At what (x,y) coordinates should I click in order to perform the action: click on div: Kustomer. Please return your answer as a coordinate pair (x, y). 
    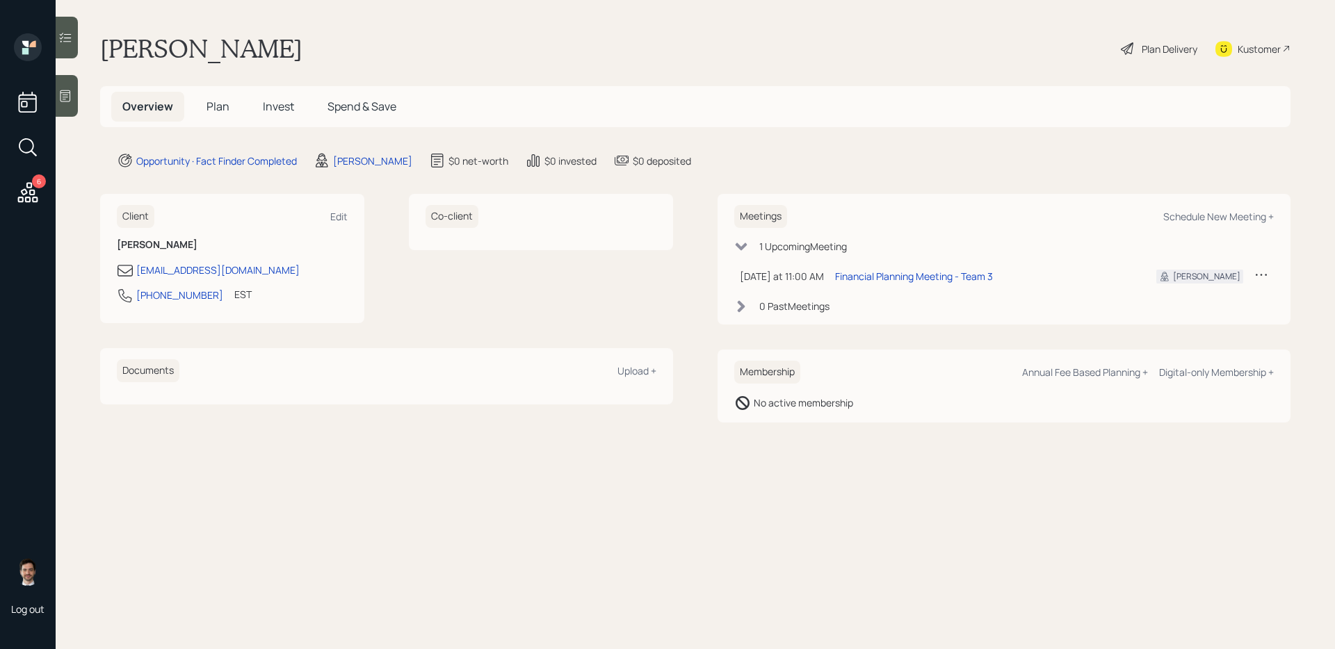
    Looking at the image, I should click on (1259, 49).